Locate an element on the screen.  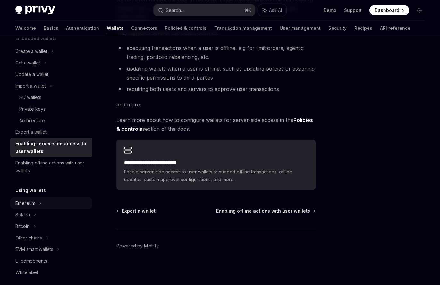
div: EVM smart wallets is located at coordinates (34, 249).